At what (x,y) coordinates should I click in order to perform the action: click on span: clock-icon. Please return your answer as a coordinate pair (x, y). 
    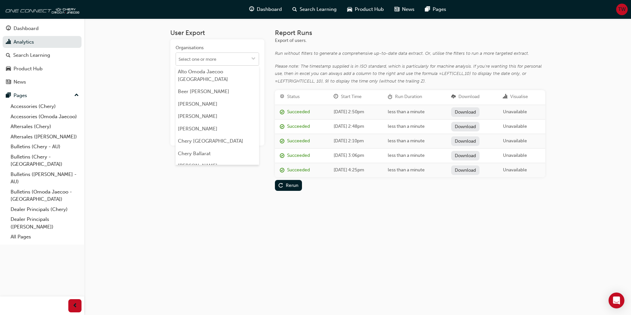
    Looking at the image, I should click on (336, 97).